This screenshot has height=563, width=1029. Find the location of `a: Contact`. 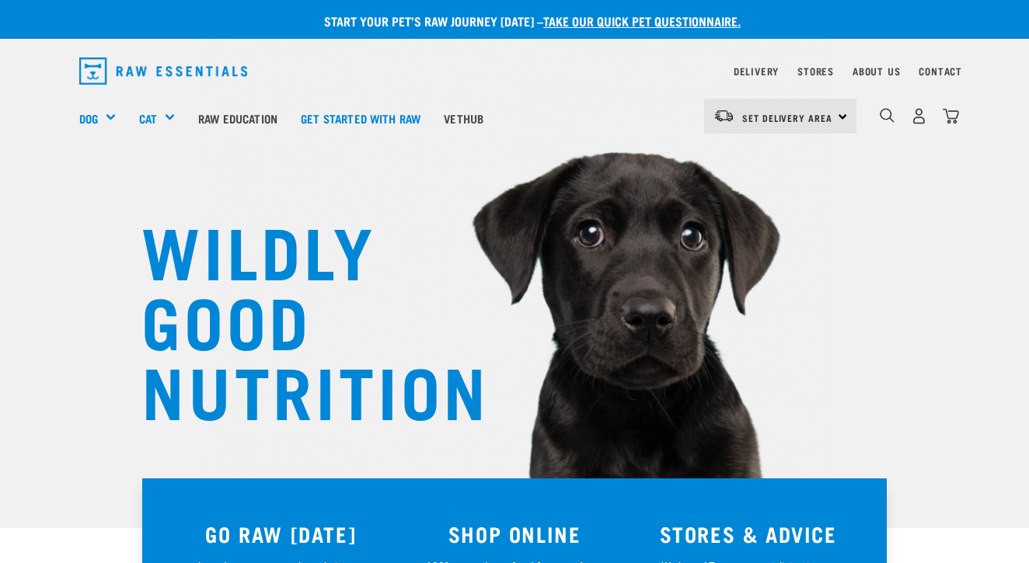

a: Contact is located at coordinates (940, 71).